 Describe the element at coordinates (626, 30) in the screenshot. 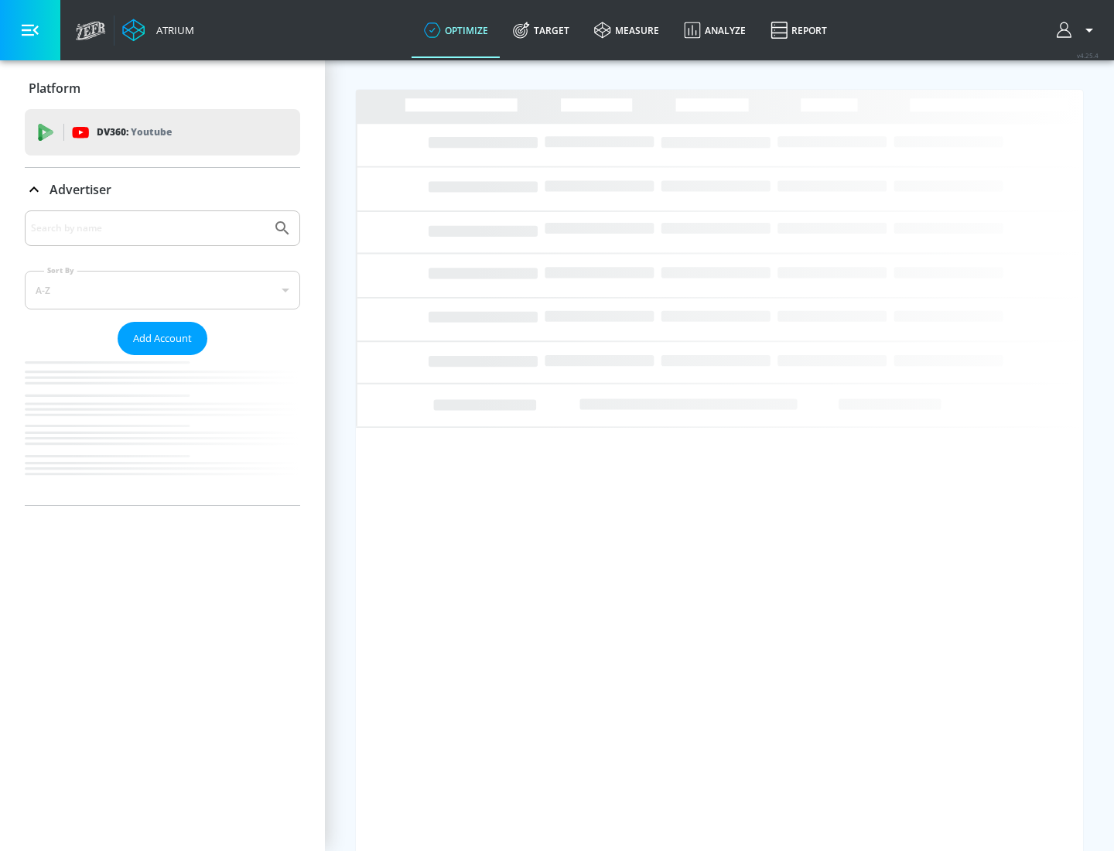

I see `a: measure` at that location.